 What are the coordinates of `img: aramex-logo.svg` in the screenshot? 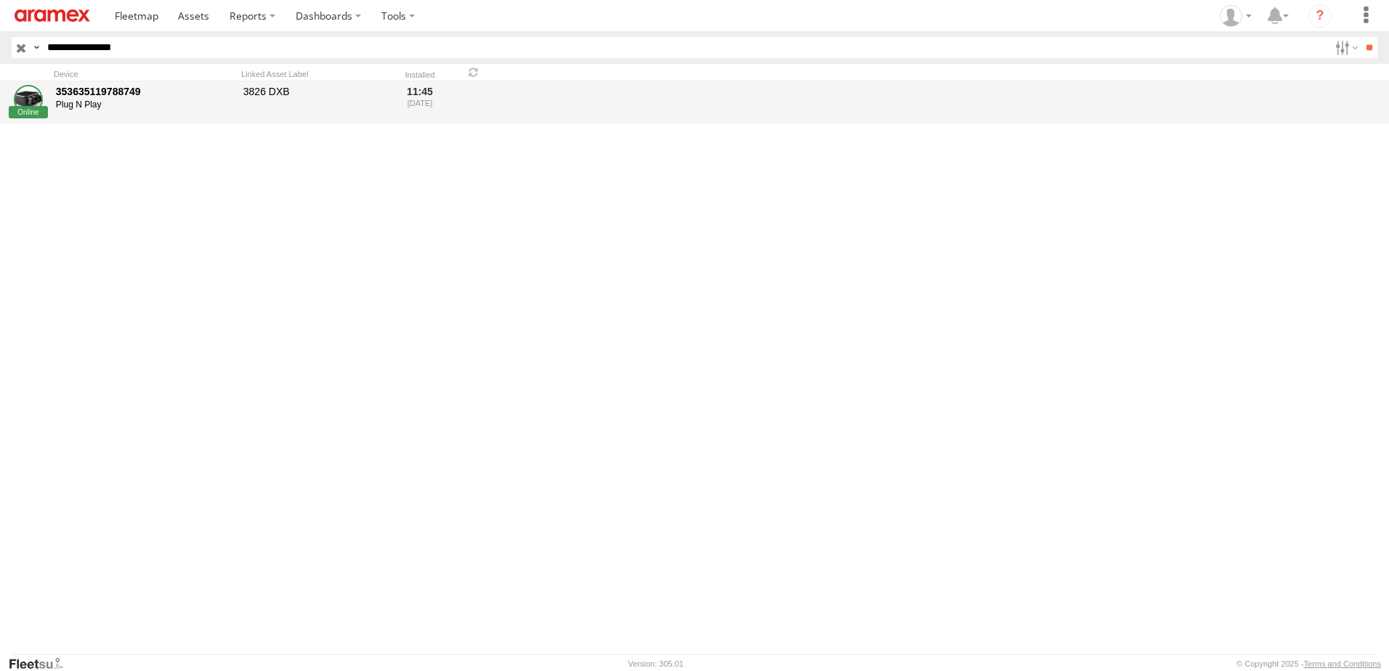 It's located at (52, 15).